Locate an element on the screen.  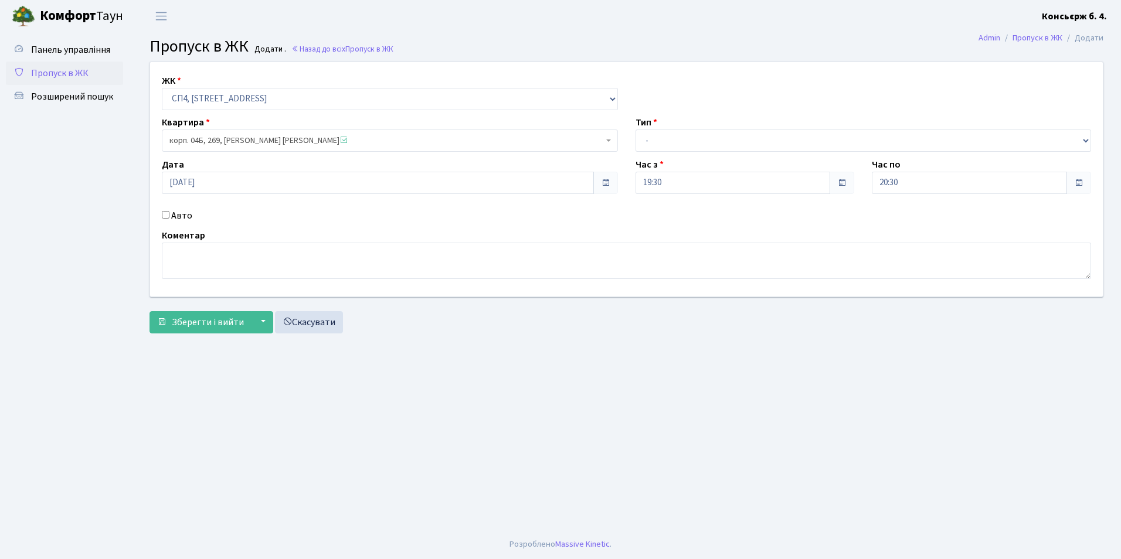
span: Панель управління is located at coordinates (70, 50).